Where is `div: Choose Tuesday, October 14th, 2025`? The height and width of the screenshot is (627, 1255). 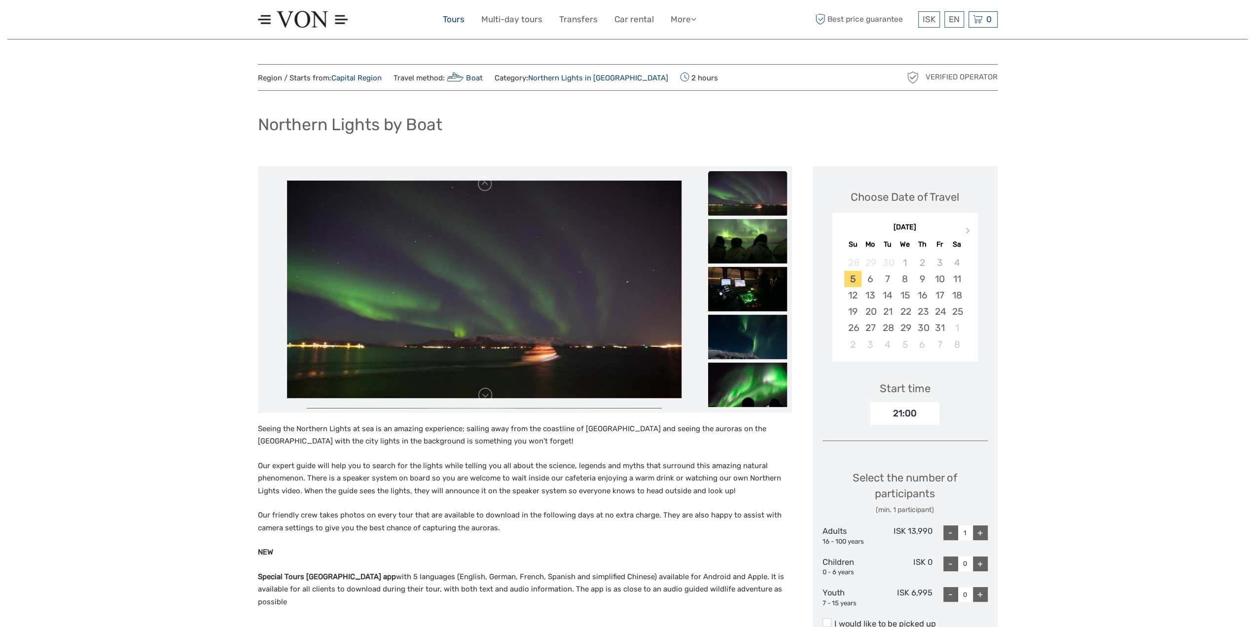 div: Choose Tuesday, October 14th, 2025 is located at coordinates (887, 295).